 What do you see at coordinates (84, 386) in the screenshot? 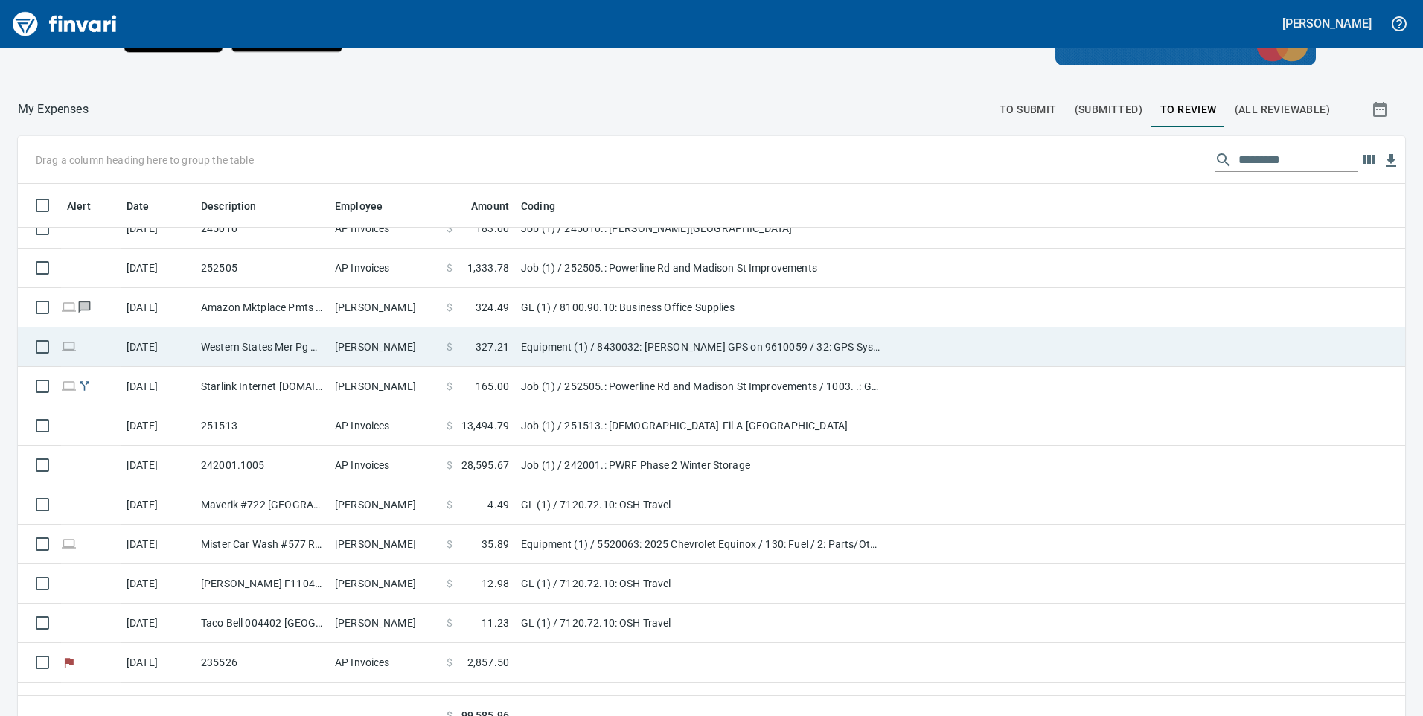
I see `span: Split transaction` at bounding box center [84, 386].